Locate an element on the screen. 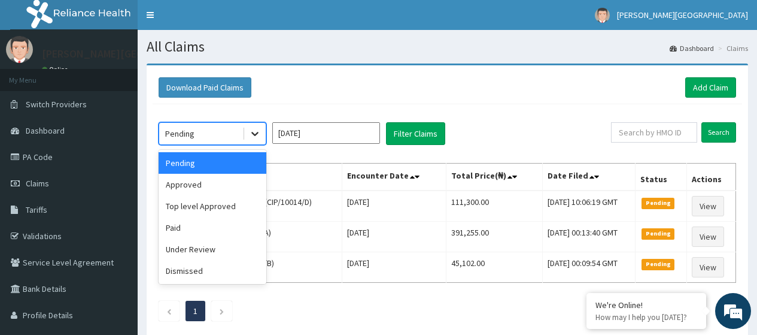  span: Tariffs is located at coordinates (37, 210).